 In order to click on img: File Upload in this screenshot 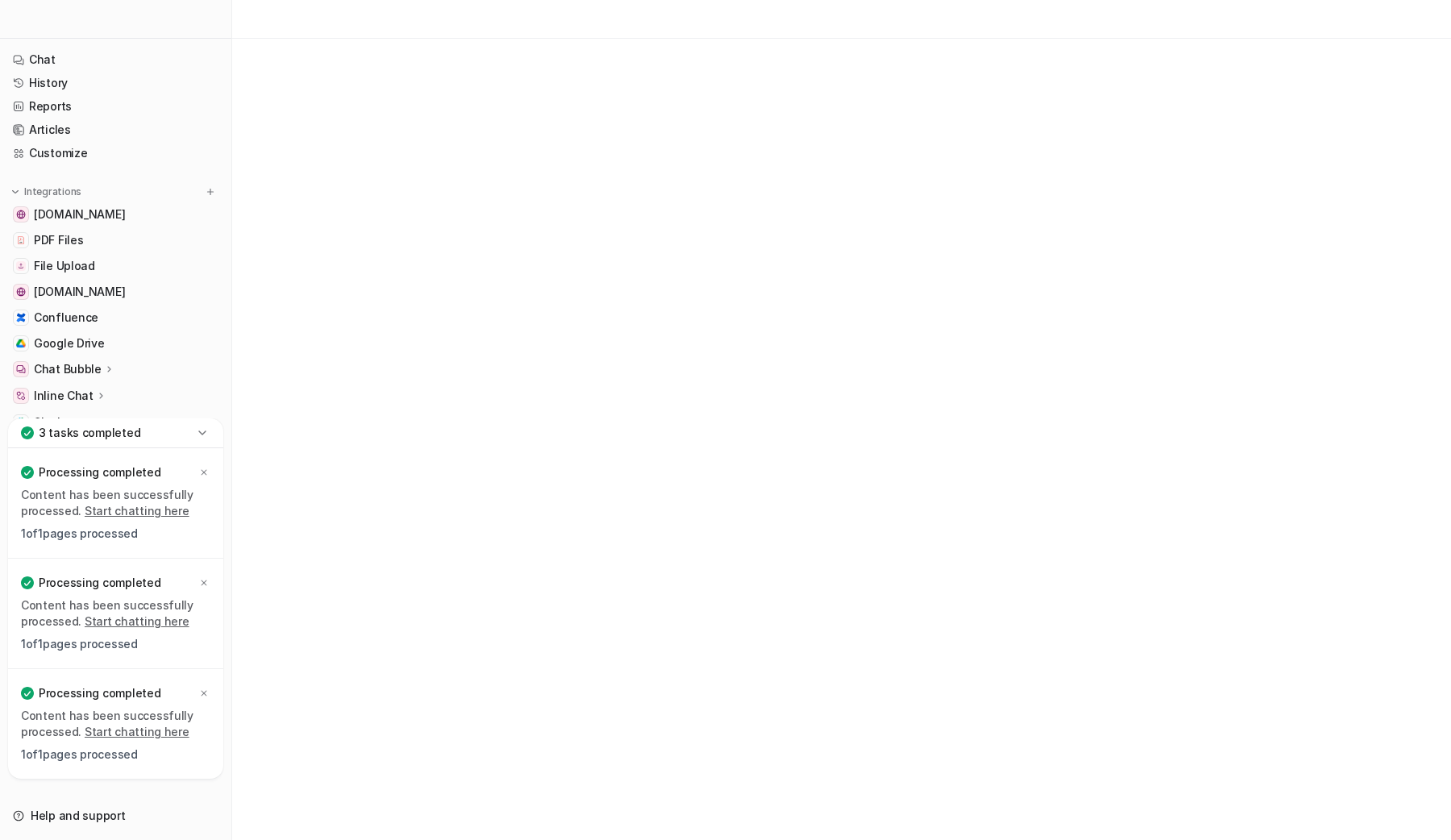, I will do `click(21, 266)`.